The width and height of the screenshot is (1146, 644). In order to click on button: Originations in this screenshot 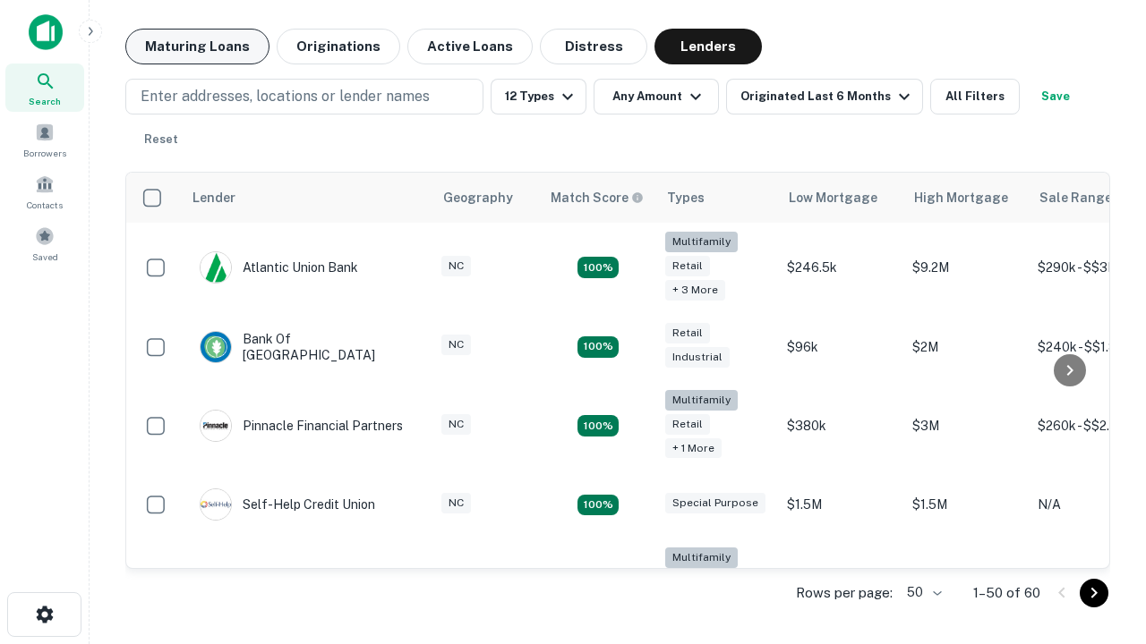, I will do `click(338, 47)`.